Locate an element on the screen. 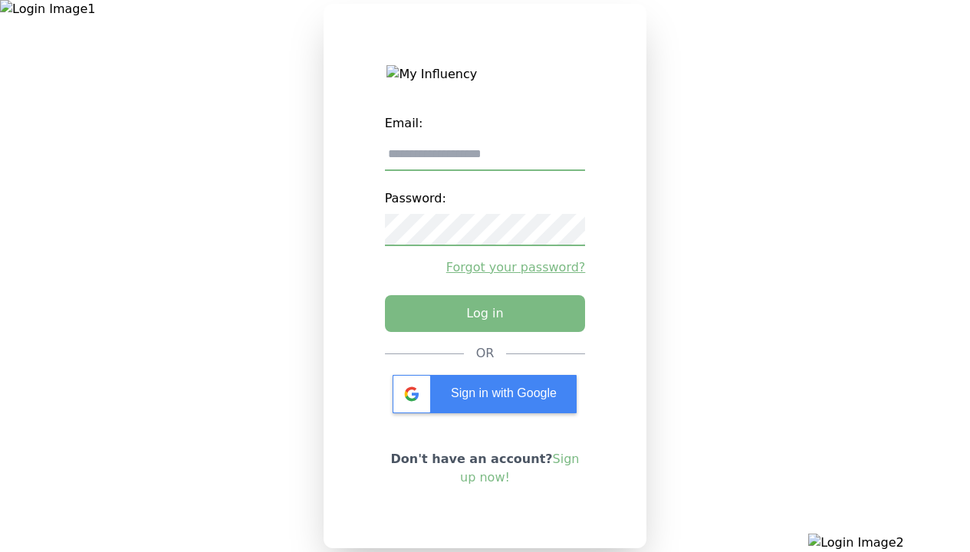  label: Email: is located at coordinates (485, 123).